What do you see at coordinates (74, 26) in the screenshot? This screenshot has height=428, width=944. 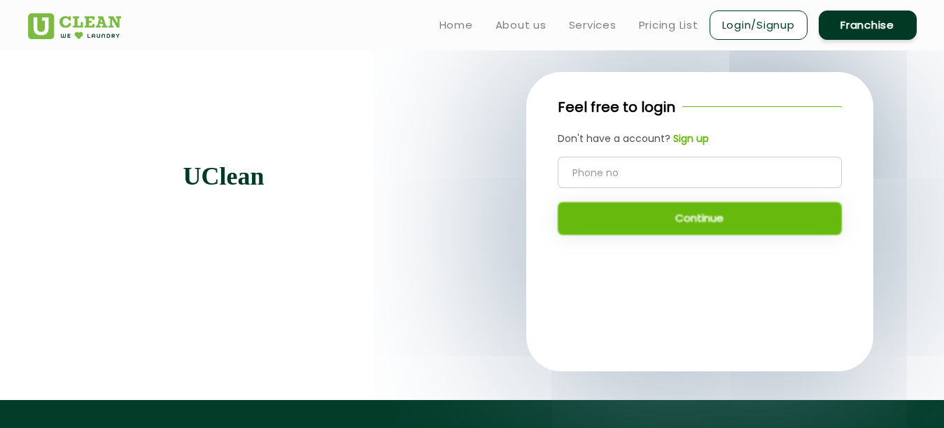 I see `img: UClean Laundry and Dry Cleaning` at bounding box center [74, 26].